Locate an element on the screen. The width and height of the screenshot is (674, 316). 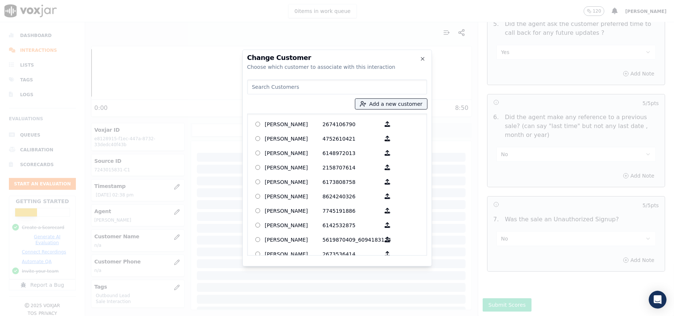
p: 2674106790 is located at coordinates (352, 124).